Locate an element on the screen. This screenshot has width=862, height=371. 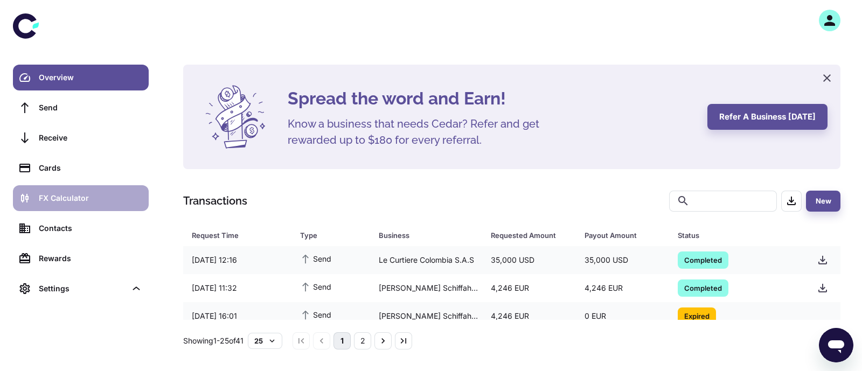
a: Overview is located at coordinates (81, 78).